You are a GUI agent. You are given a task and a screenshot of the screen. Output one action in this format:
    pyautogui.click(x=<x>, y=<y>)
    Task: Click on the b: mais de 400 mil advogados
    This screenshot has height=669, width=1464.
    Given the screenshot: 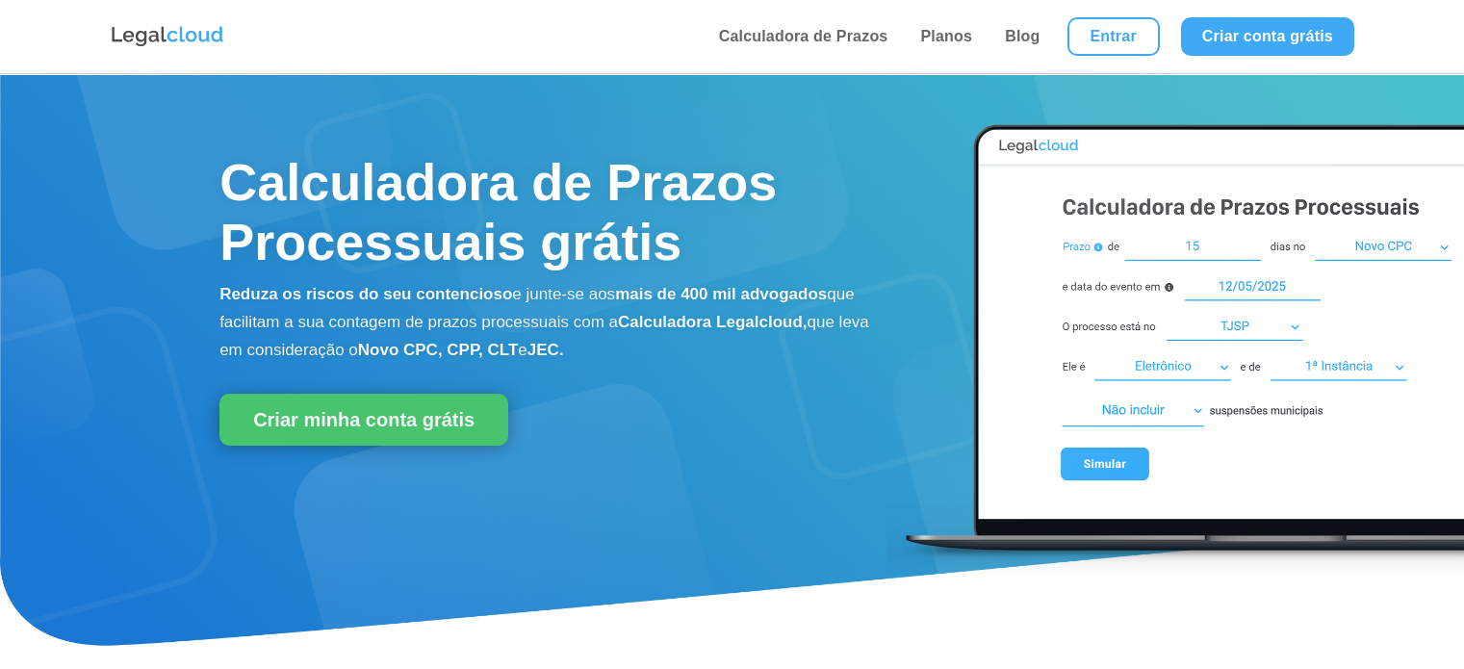 What is the action you would take?
    pyautogui.click(x=721, y=294)
    